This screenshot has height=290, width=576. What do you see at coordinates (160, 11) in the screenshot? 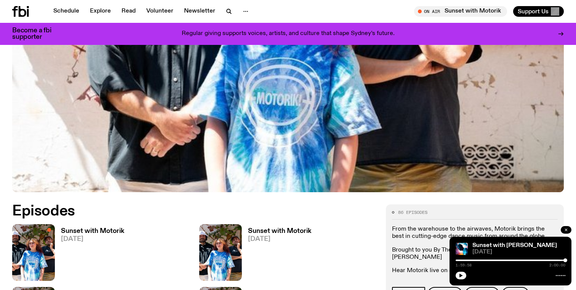
I see `a: Volunteer` at bounding box center [160, 11].